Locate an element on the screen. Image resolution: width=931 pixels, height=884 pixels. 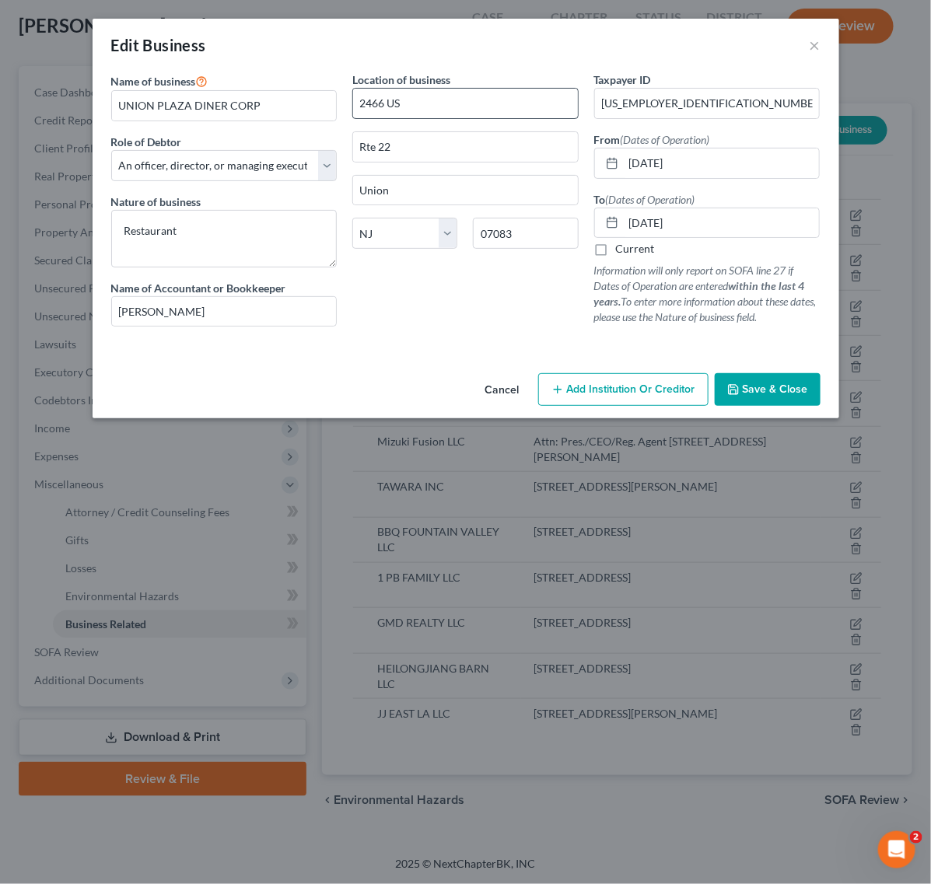
button: Save & Close is located at coordinates (767, 390).